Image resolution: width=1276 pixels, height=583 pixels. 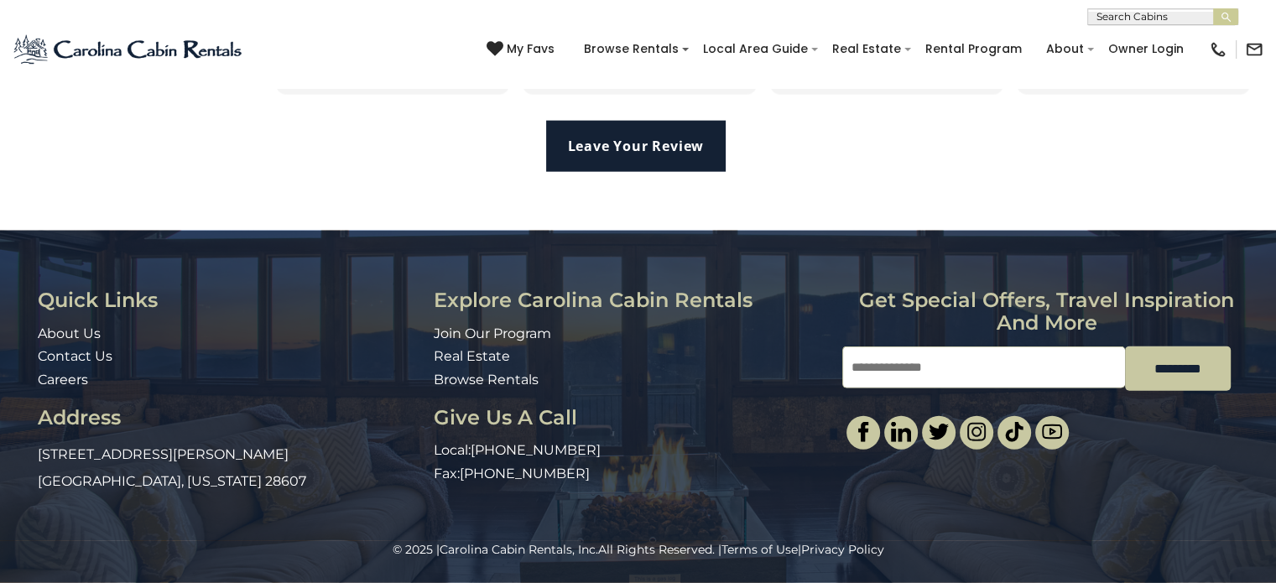 I want to click on a: Contact Us, so click(x=75, y=356).